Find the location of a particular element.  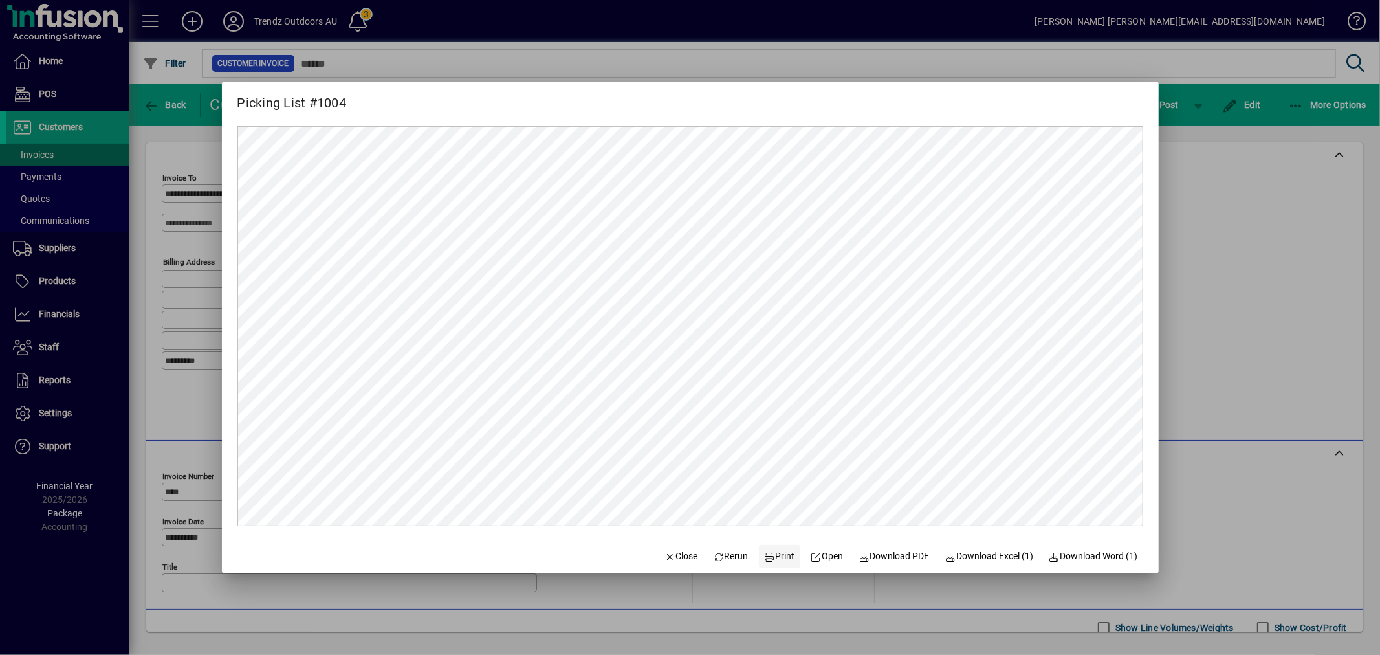

span: Print is located at coordinates (780, 556).